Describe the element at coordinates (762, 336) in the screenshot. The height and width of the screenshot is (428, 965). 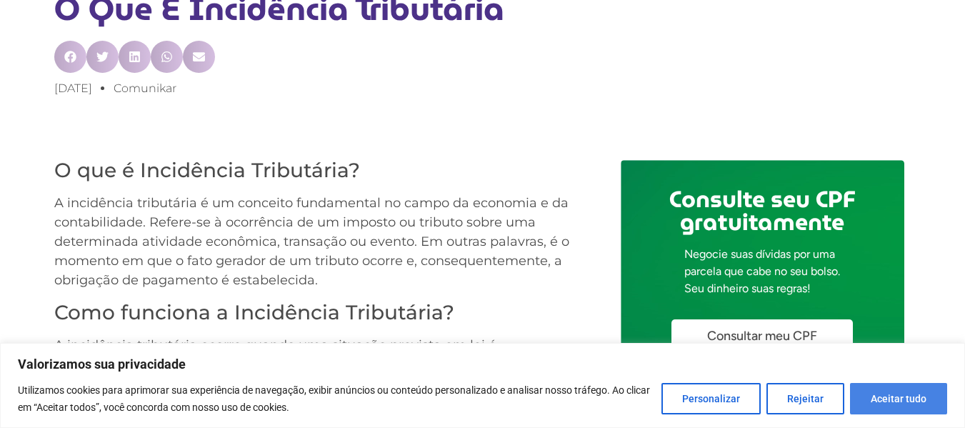
I see `span: Consultar meu CPF` at that location.